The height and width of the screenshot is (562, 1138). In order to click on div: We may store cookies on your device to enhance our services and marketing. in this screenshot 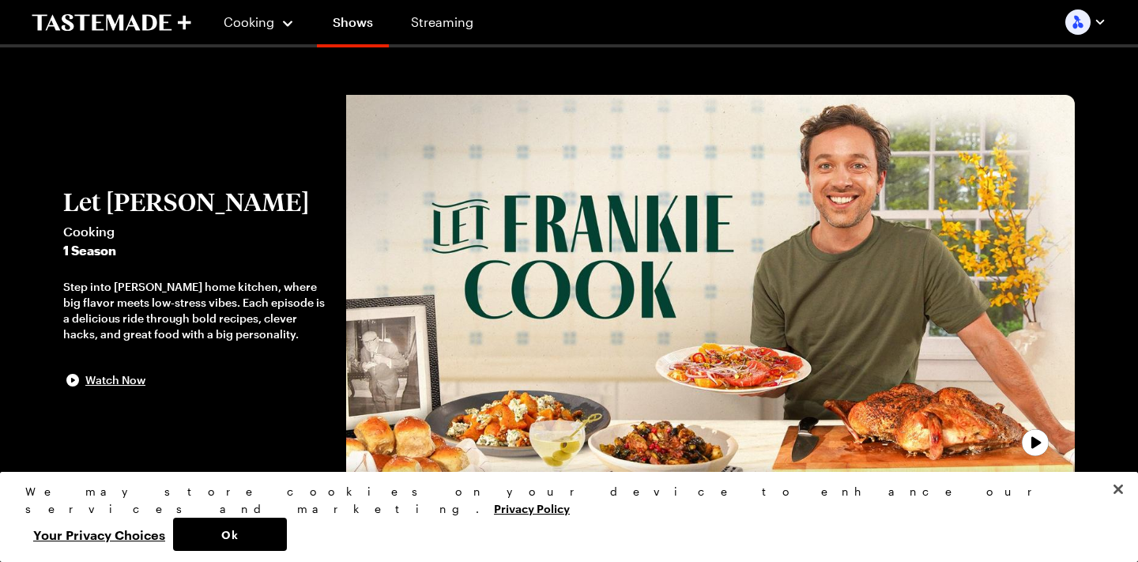, I will do `click(562, 500)`.